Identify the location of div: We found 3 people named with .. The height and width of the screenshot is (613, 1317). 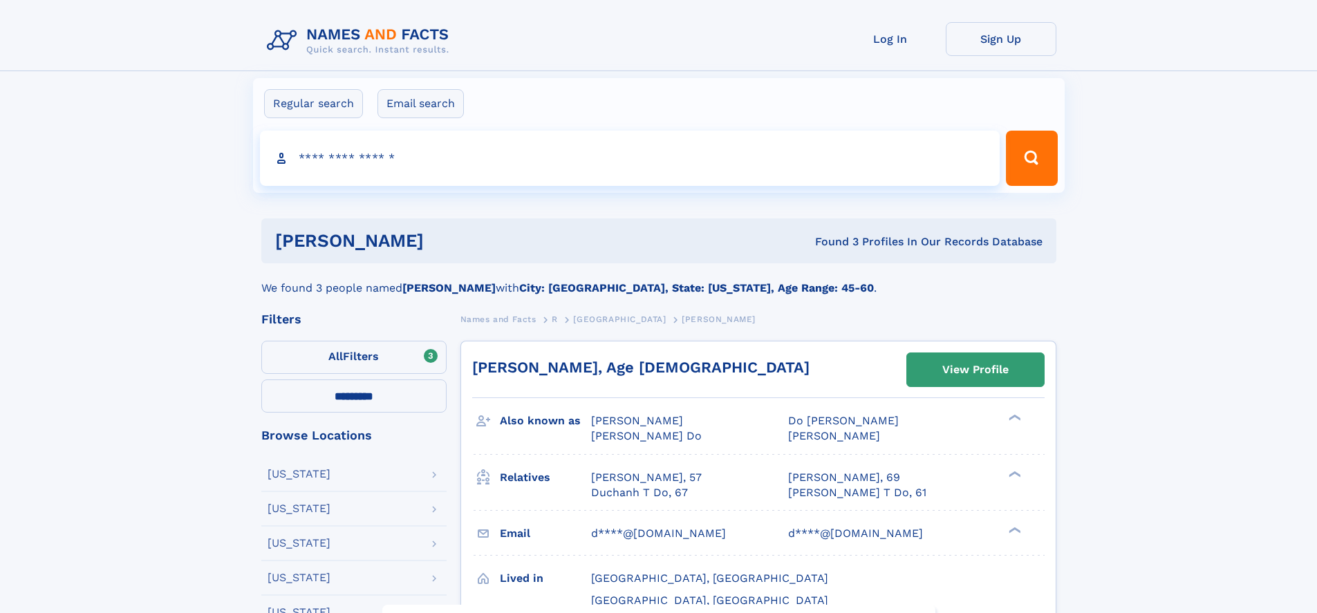
(659, 280).